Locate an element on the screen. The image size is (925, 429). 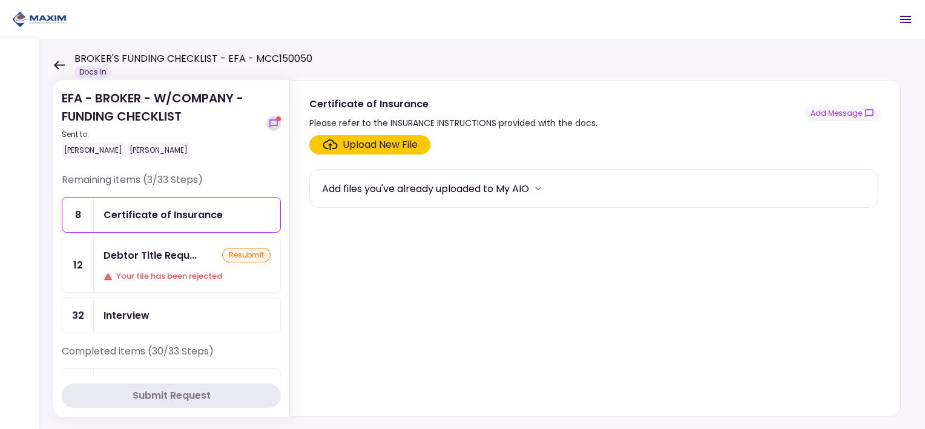
div: Completed items (30/33 Steps) is located at coordinates (171, 356).